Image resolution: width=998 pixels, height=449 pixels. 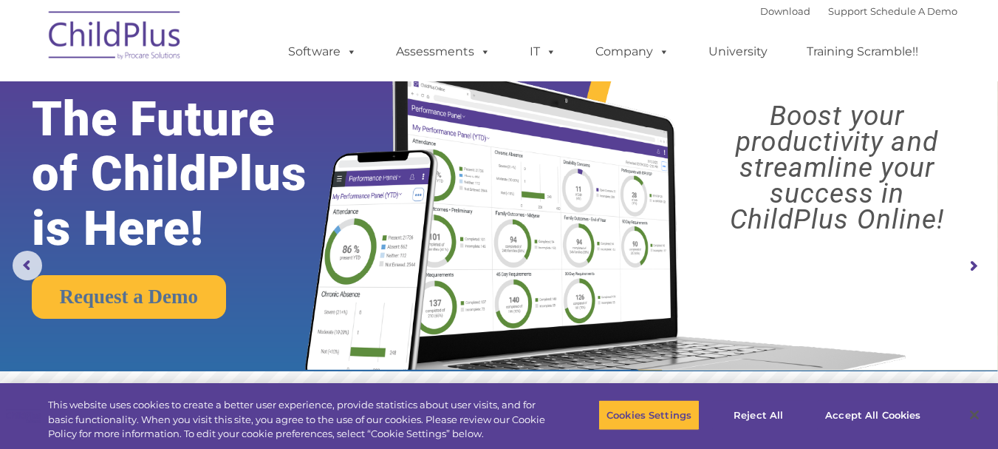 What do you see at coordinates (975, 415) in the screenshot?
I see `button: Close` at bounding box center [975, 415].